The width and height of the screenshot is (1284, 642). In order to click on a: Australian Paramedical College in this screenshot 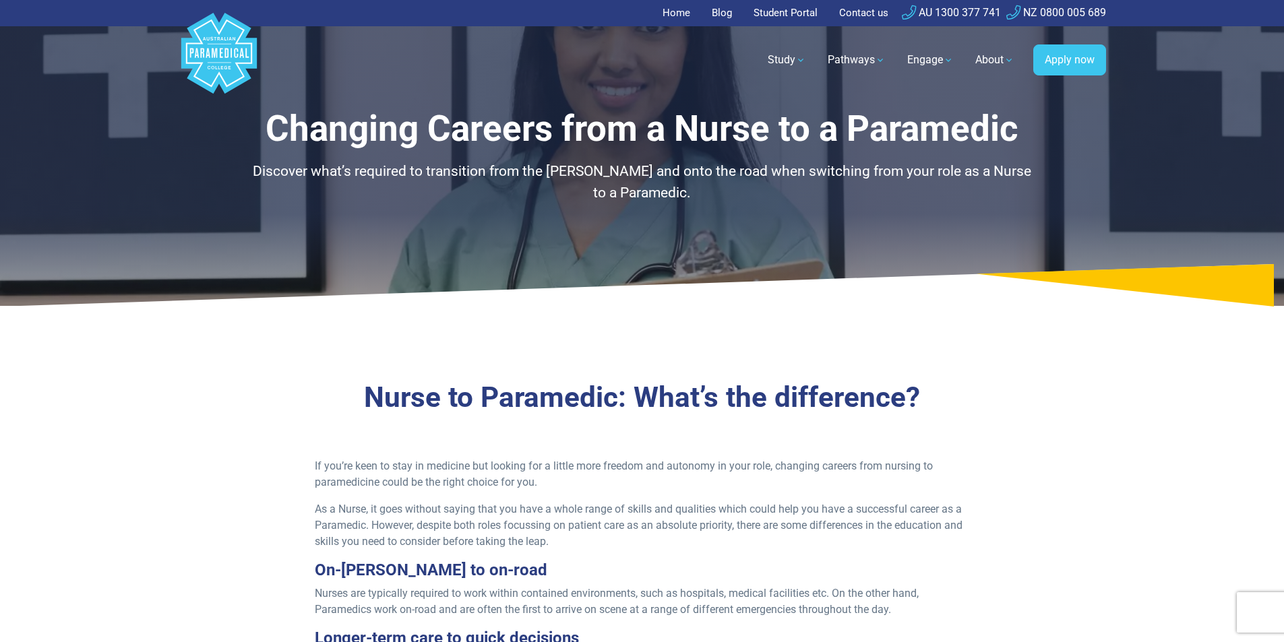, I will do `click(219, 60)`.